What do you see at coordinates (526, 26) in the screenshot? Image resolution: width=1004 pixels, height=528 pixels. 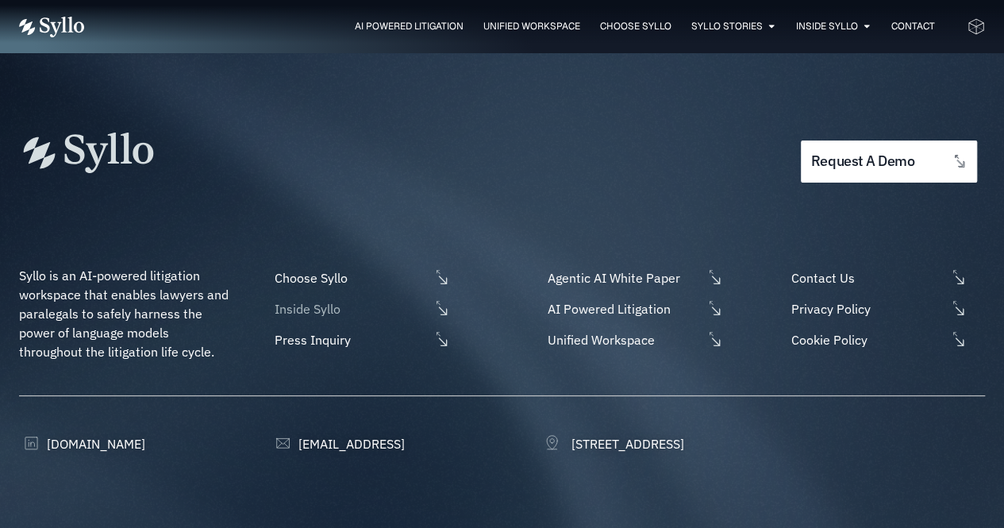 I see `nav: Menu` at bounding box center [526, 26].